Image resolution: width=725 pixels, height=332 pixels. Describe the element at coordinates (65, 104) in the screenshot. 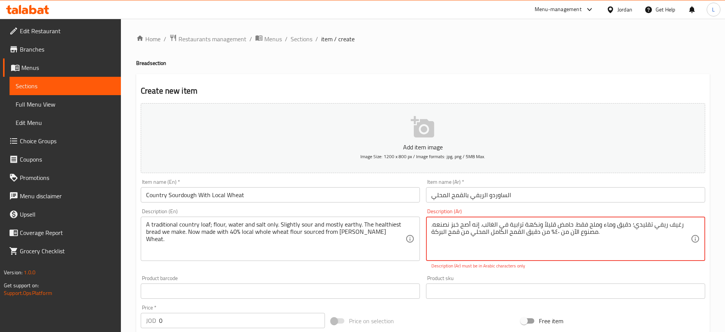

I see `a: Full Menu View` at that location.